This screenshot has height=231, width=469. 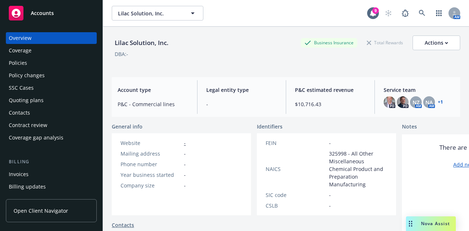 What do you see at coordinates (431, 224) in the screenshot?
I see `button: Nova Assist` at bounding box center [431, 224].